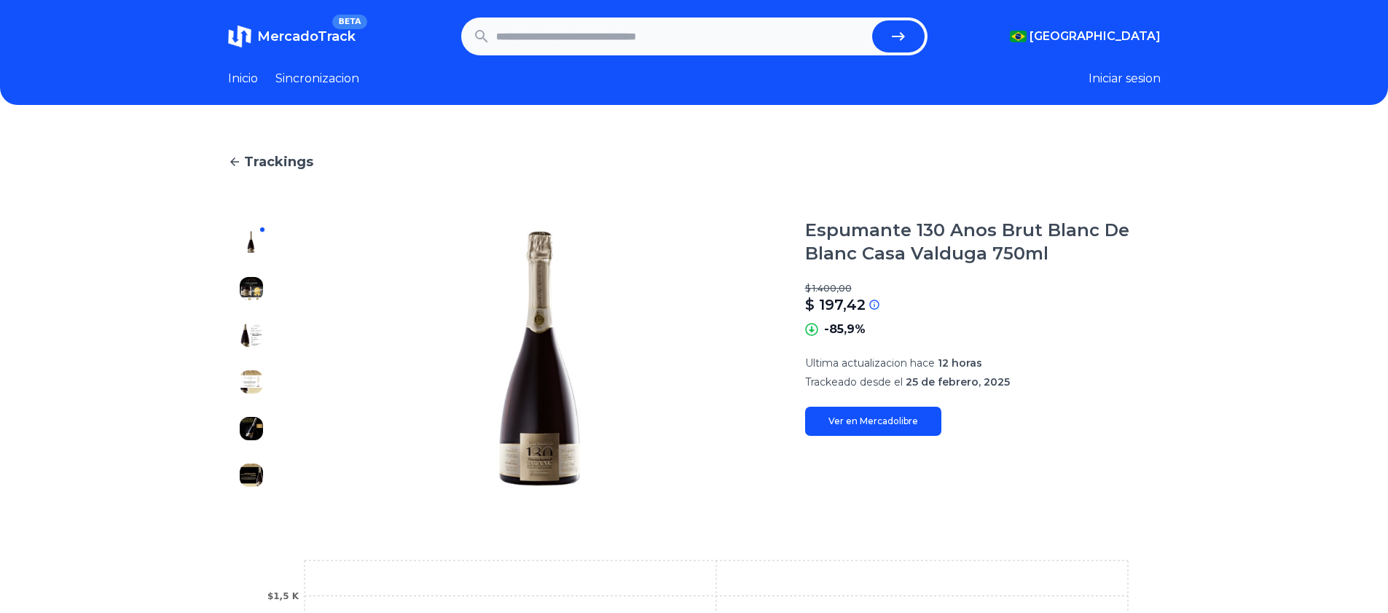 This screenshot has width=1388, height=613. What do you see at coordinates (349, 22) in the screenshot?
I see `span: BETA` at bounding box center [349, 22].